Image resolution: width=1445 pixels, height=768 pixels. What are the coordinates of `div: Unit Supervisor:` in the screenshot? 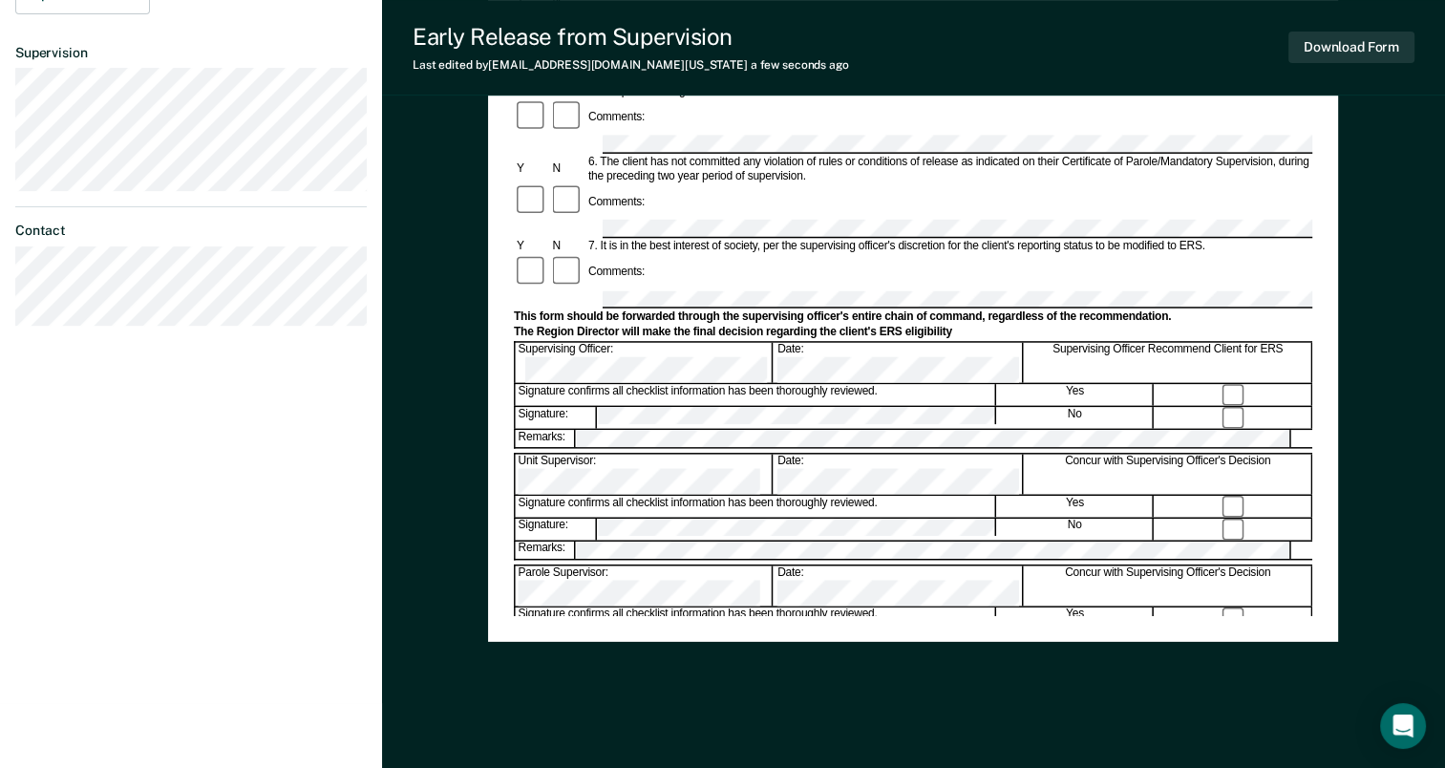 It's located at (645, 475).